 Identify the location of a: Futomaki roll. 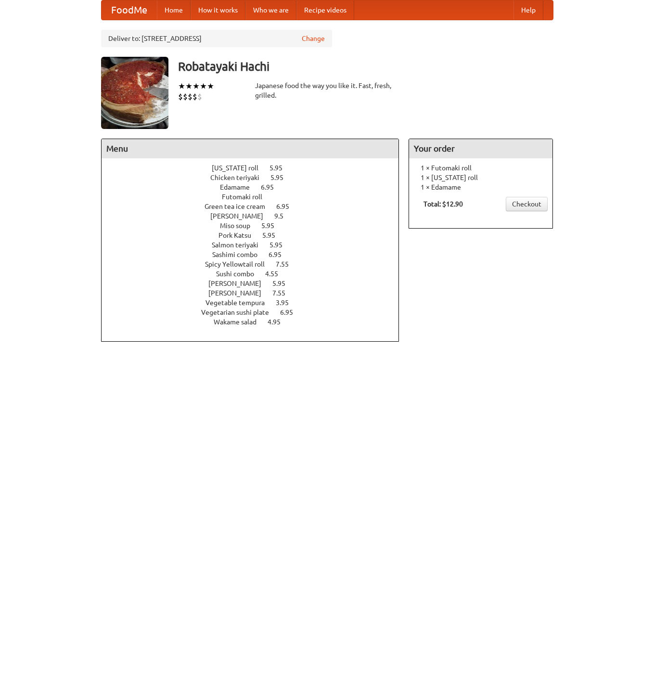
(256, 197).